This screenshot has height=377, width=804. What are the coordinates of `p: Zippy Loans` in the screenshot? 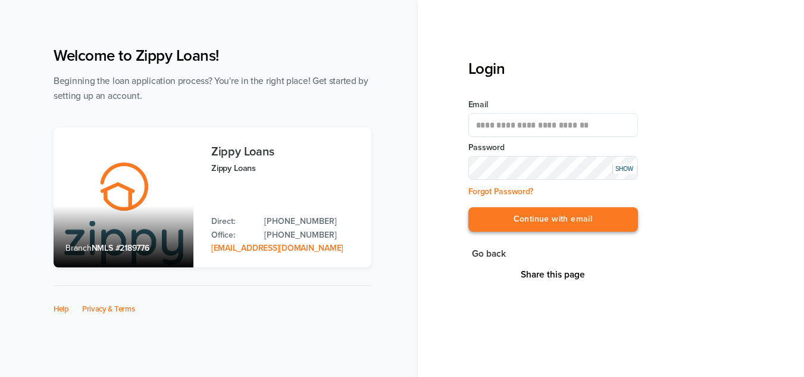 It's located at (285, 168).